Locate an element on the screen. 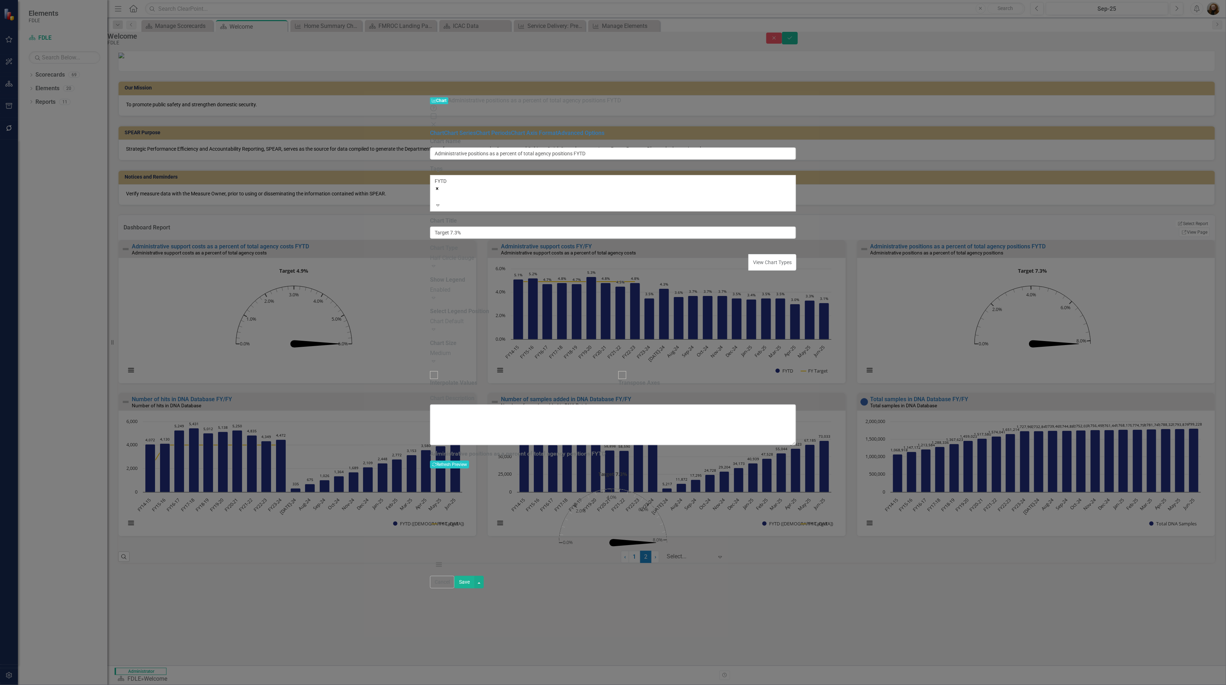  div: Interpolate Values is located at coordinates (454, 383).